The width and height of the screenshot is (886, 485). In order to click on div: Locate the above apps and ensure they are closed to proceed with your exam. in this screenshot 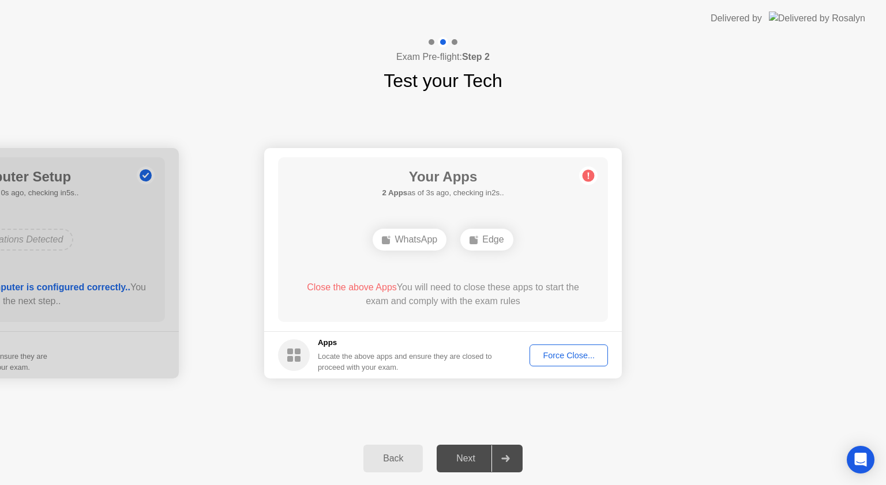, I will do `click(405, 362)`.